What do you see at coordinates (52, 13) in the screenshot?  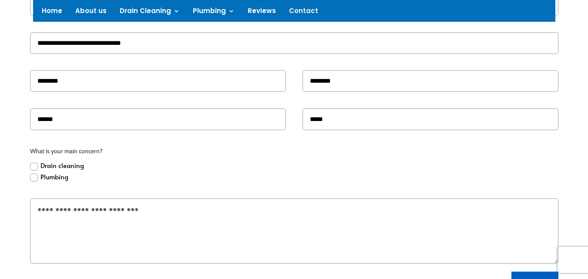 I see `a: Home` at bounding box center [52, 13].